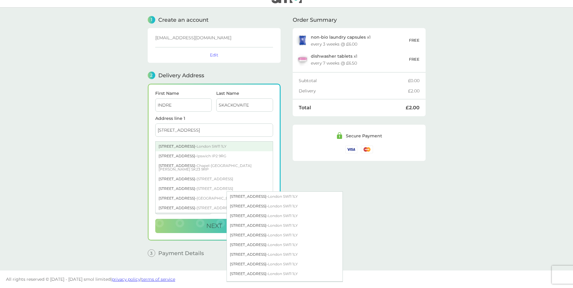 The height and width of the screenshot is (288, 573). What do you see at coordinates (214, 118) in the screenshot?
I see `label: Address line 1` at bounding box center [214, 118].